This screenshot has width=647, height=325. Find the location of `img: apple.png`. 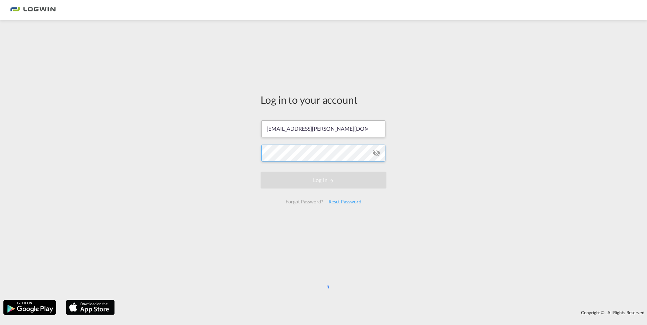

img: apple.png is located at coordinates (90, 308).